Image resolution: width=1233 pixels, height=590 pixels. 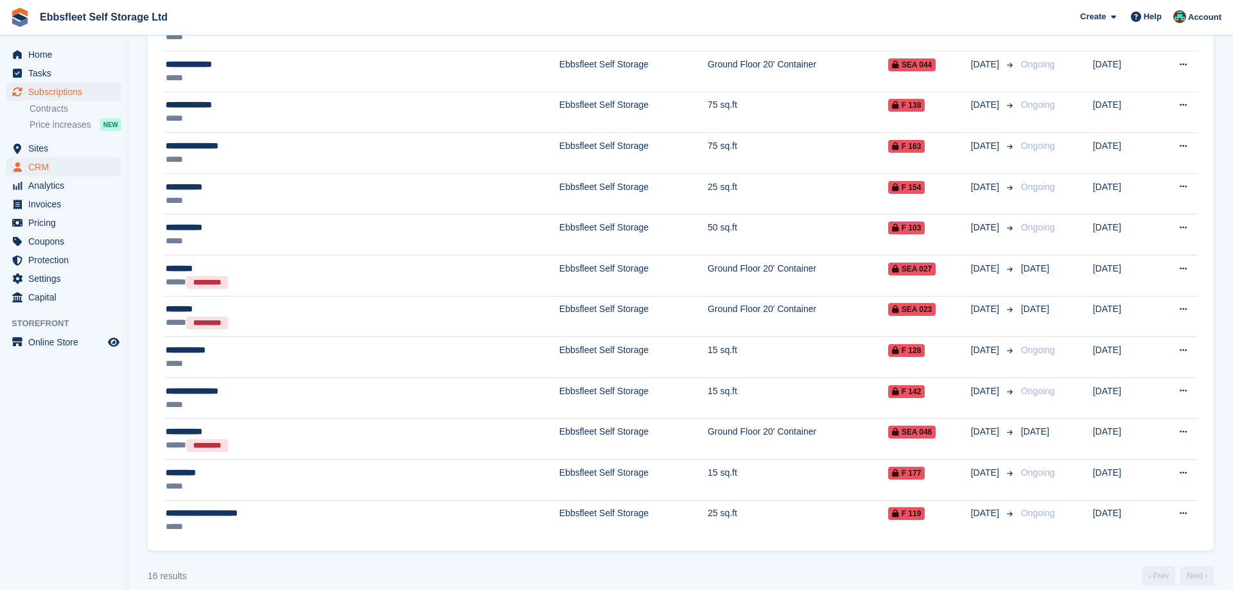 What do you see at coordinates (1178, 576) in the screenshot?
I see `nav: Page` at bounding box center [1178, 576].